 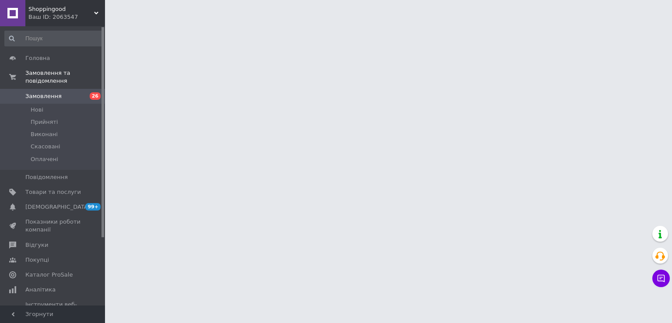 I want to click on span: Нові, so click(x=37, y=110).